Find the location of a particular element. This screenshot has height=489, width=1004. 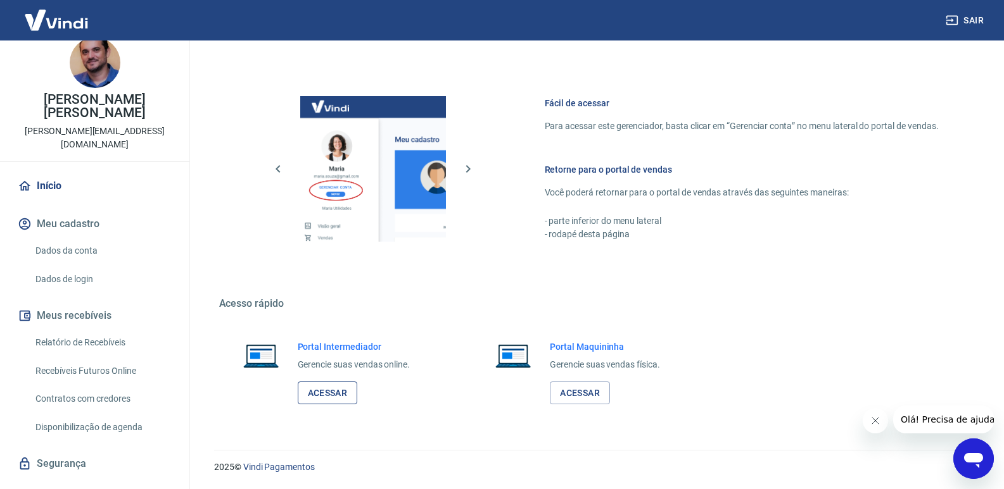

button: Sair is located at coordinates (966, 20).